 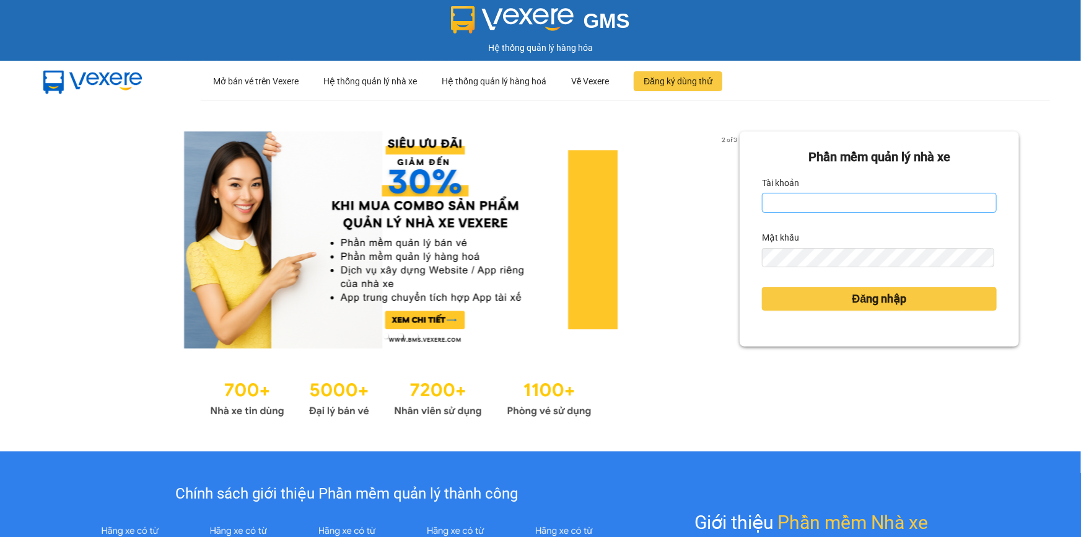 What do you see at coordinates (678, 81) in the screenshot?
I see `button: Đăng ký dùng thử` at bounding box center [678, 81].